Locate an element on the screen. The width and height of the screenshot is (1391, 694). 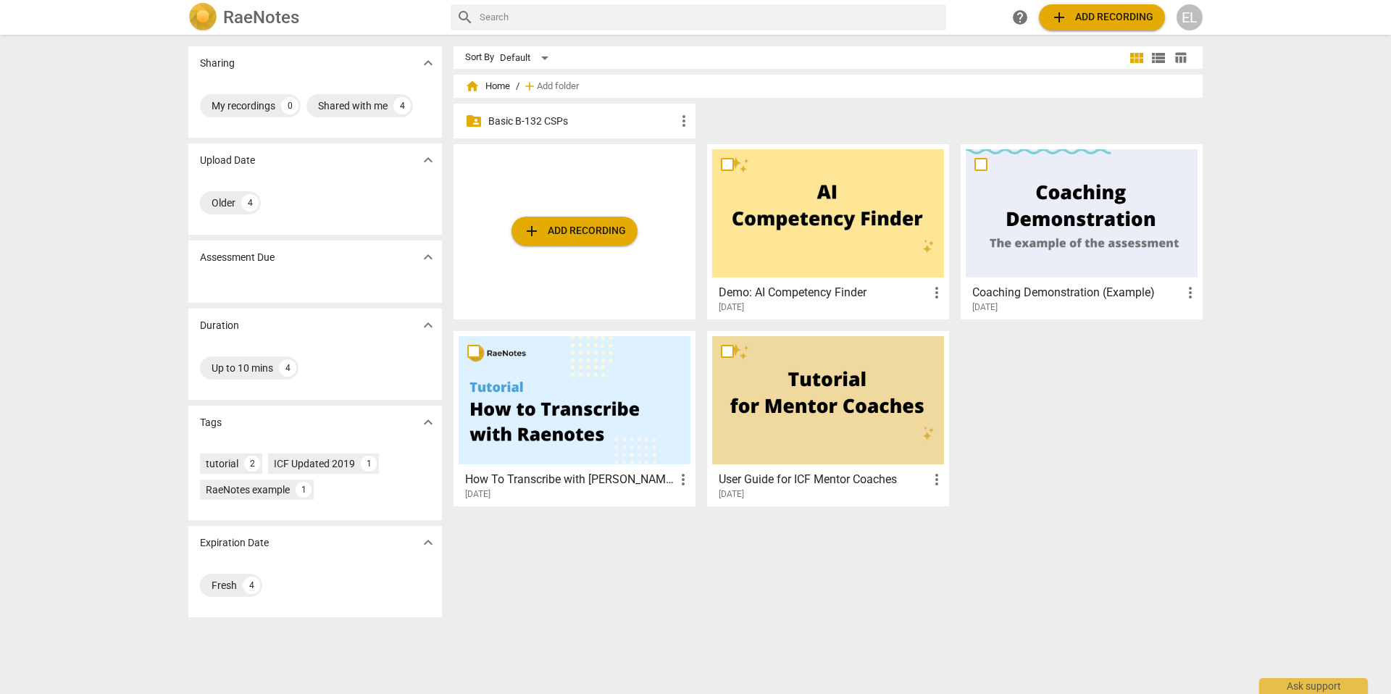
div: Up to 10 mins is located at coordinates (242, 368).